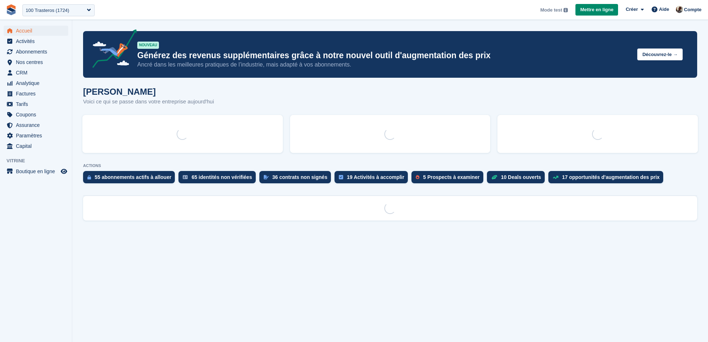  I want to click on a: 19 Activités à accomplir, so click(373, 179).